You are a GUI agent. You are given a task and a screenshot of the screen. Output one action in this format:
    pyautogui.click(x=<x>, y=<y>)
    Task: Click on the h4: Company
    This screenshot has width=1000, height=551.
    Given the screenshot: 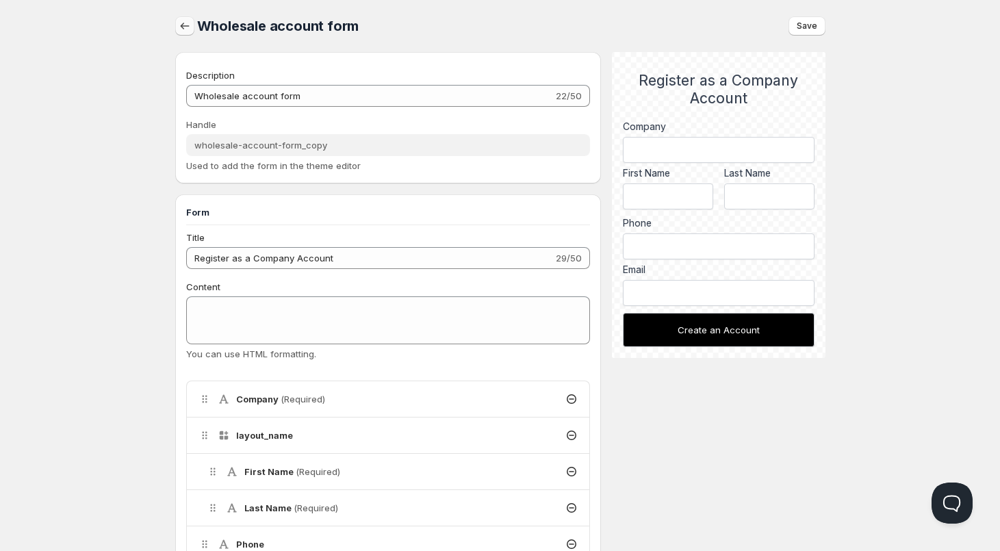 What is the action you would take?
    pyautogui.click(x=281, y=399)
    